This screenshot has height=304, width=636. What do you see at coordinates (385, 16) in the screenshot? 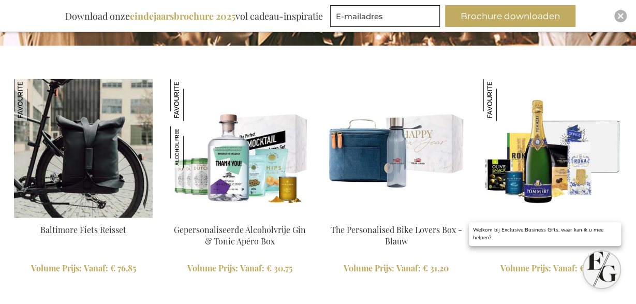
I see `input: E-mailadres` at bounding box center [385, 16].